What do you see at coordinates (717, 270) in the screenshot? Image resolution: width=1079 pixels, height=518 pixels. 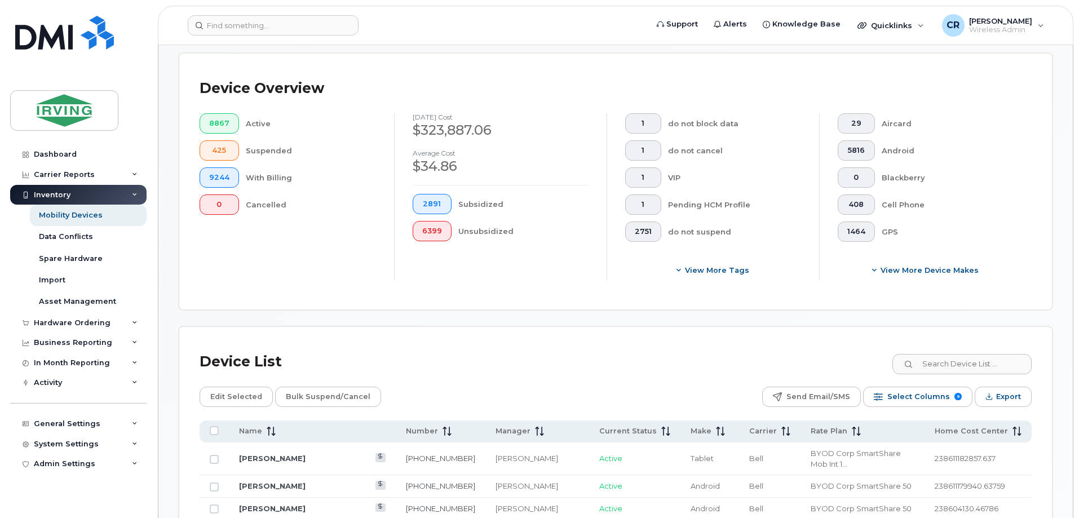 I see `span: View more tags` at bounding box center [717, 270].